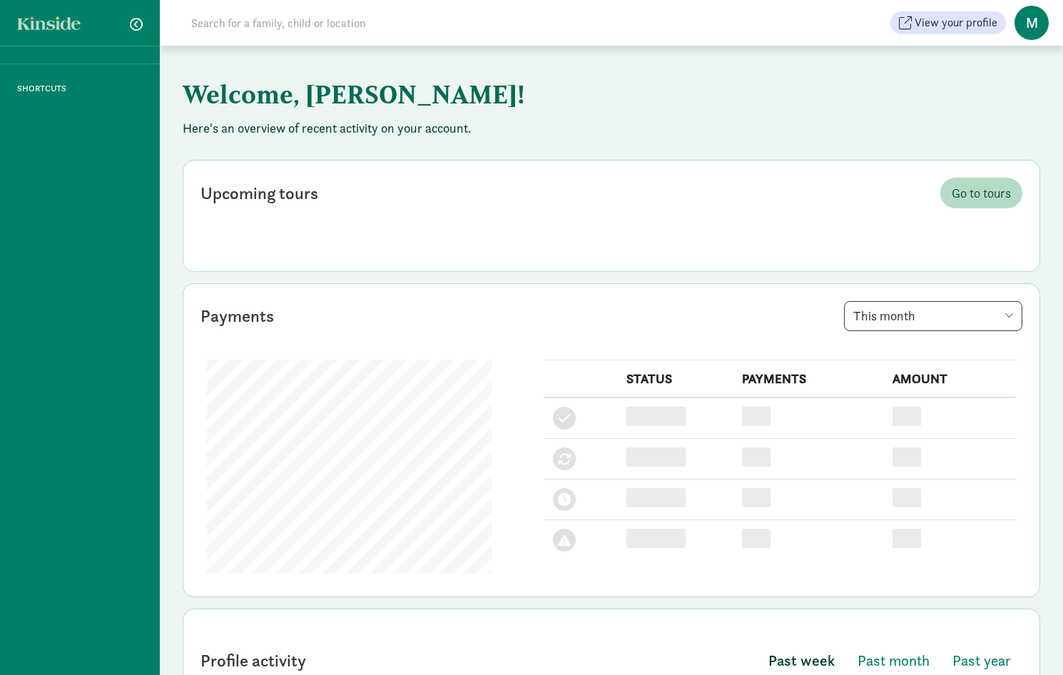 Image resolution: width=1063 pixels, height=675 pixels. What do you see at coordinates (981, 660) in the screenshot?
I see `span: Past year` at bounding box center [981, 660].